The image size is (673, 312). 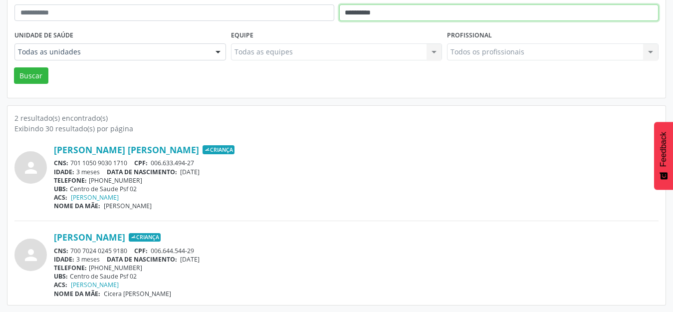 I want to click on div: Exibindo 30 resultado(s) por página, so click(x=336, y=128).